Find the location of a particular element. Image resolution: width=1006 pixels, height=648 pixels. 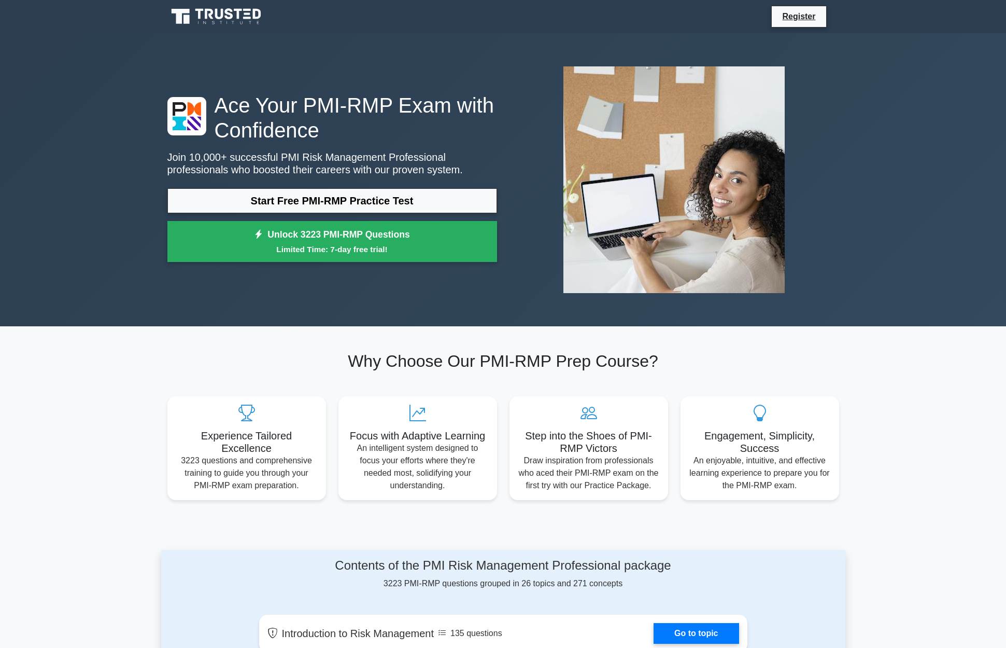

h5: Experience Tailored Excellence is located at coordinates (247, 442).